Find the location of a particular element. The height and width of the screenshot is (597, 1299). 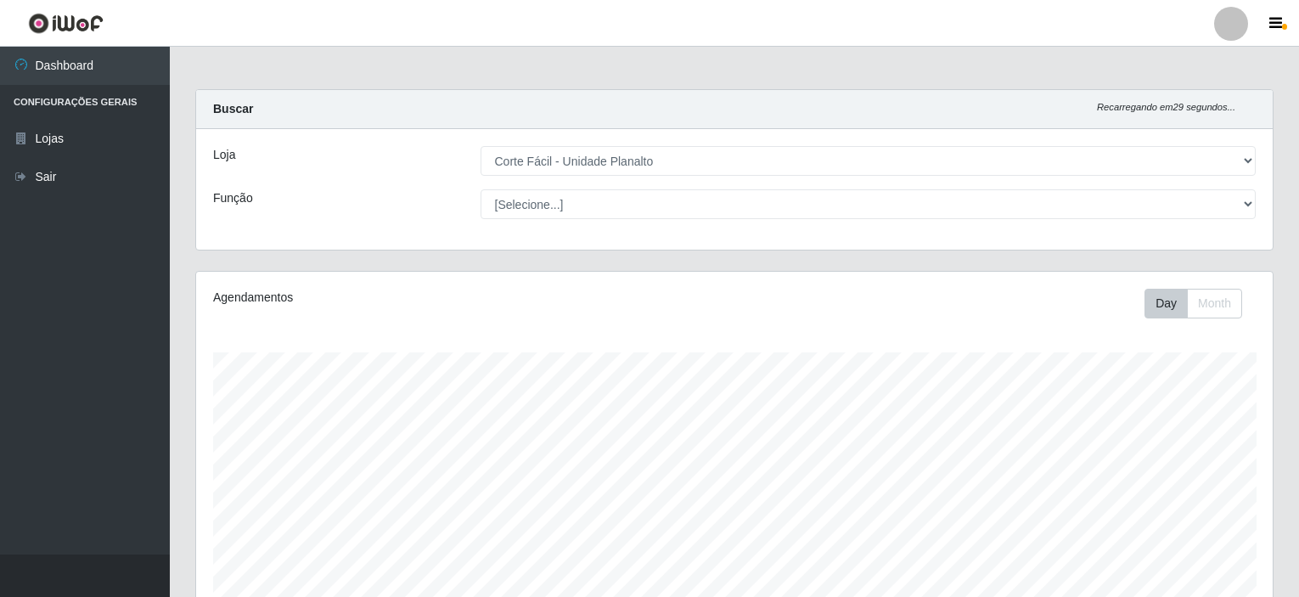

div: Toolbar with button groups is located at coordinates (1200, 303).